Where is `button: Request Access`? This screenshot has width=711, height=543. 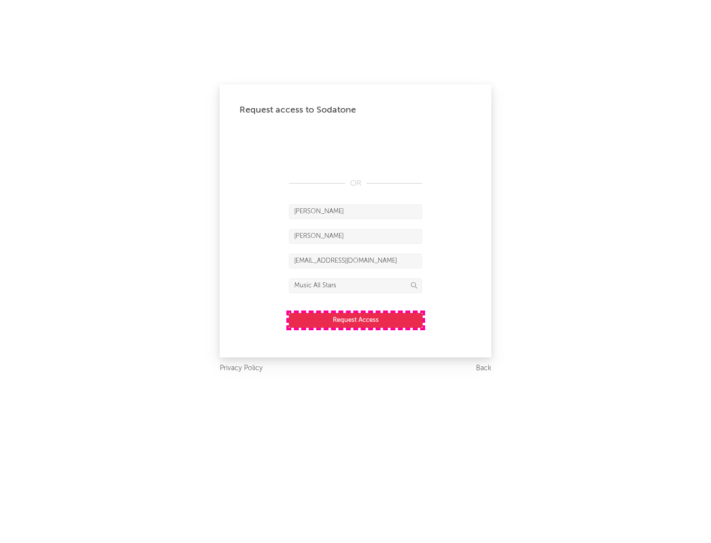
button: Request Access is located at coordinates (356, 320).